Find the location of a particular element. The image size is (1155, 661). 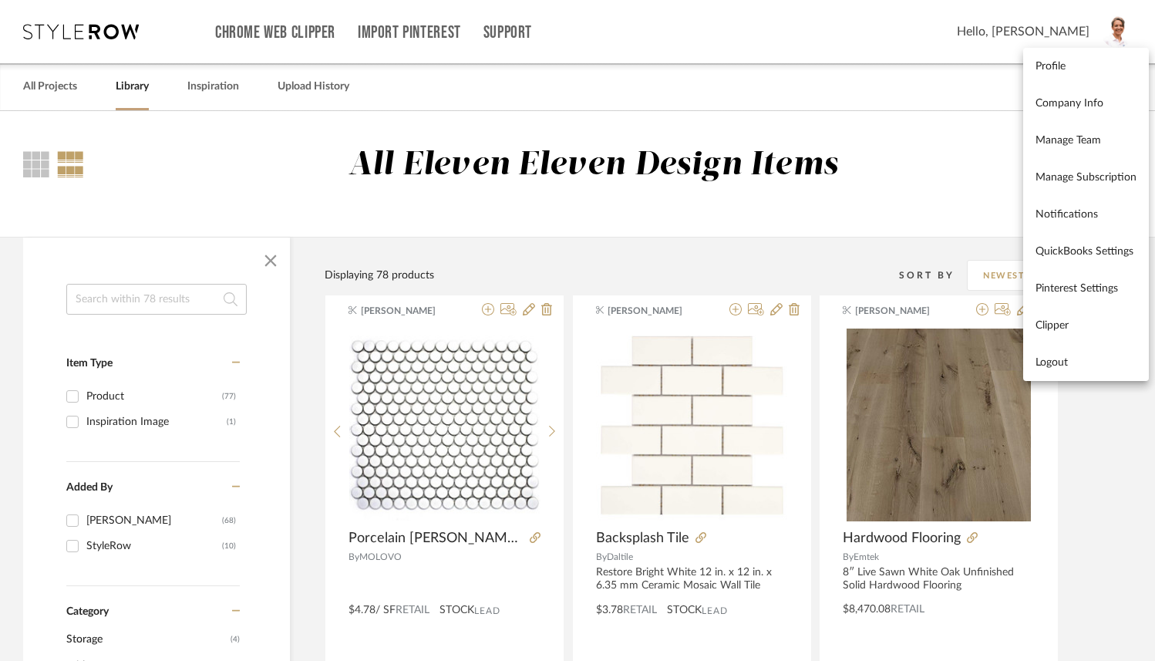

span: QuickBooks Settings is located at coordinates (1086, 251).